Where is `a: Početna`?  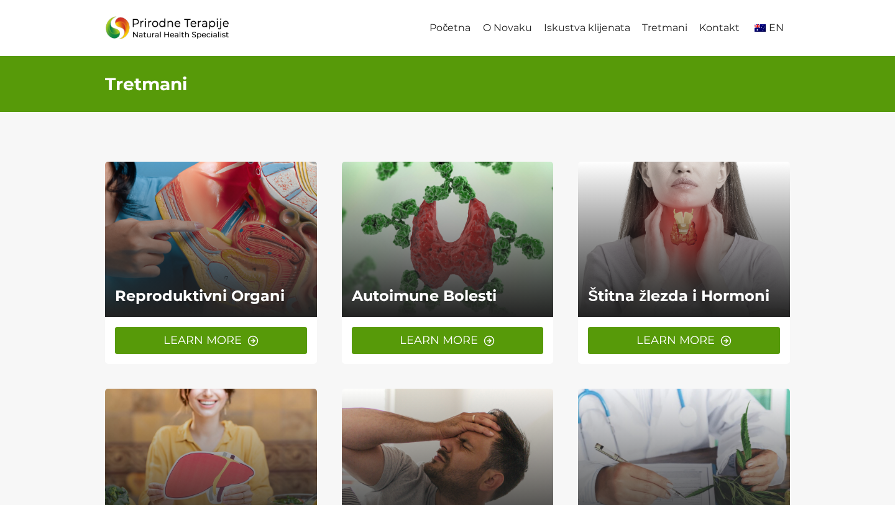 a: Početna is located at coordinates (450, 28).